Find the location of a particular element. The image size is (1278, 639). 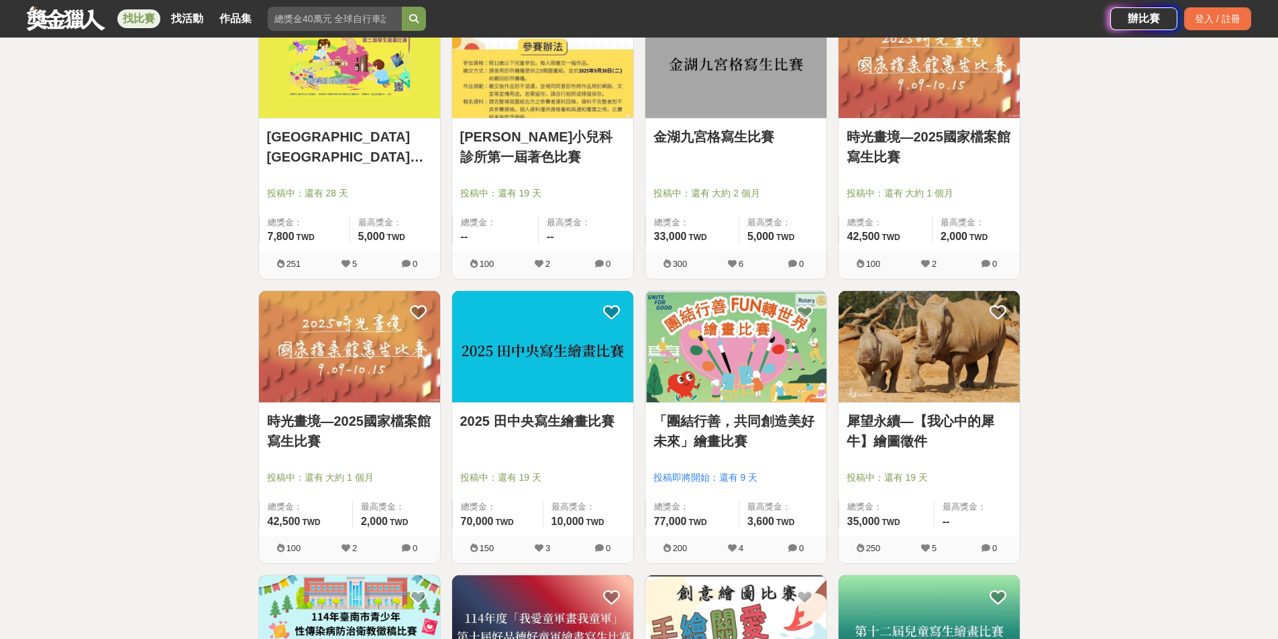

a: 金湖九宮格寫生比賽 is located at coordinates (736, 137).